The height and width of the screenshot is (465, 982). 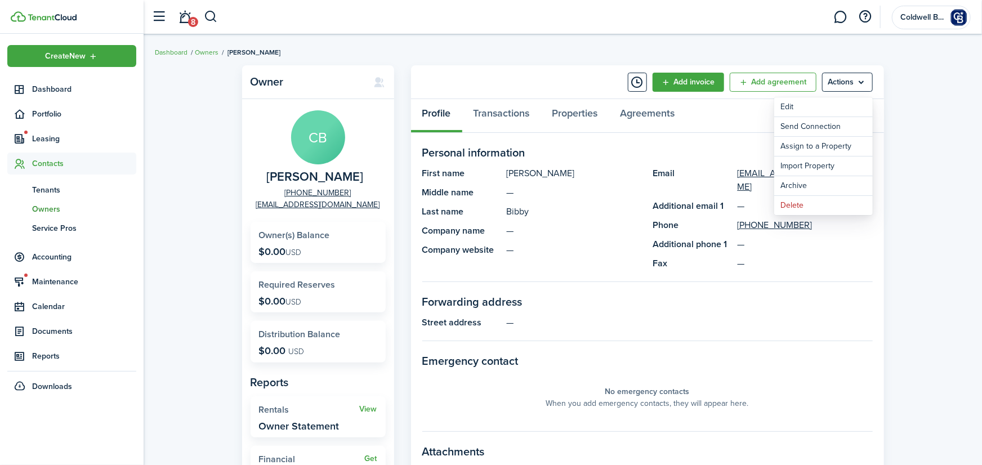 What do you see at coordinates (71, 356) in the screenshot?
I see `a: Reports` at bounding box center [71, 356].